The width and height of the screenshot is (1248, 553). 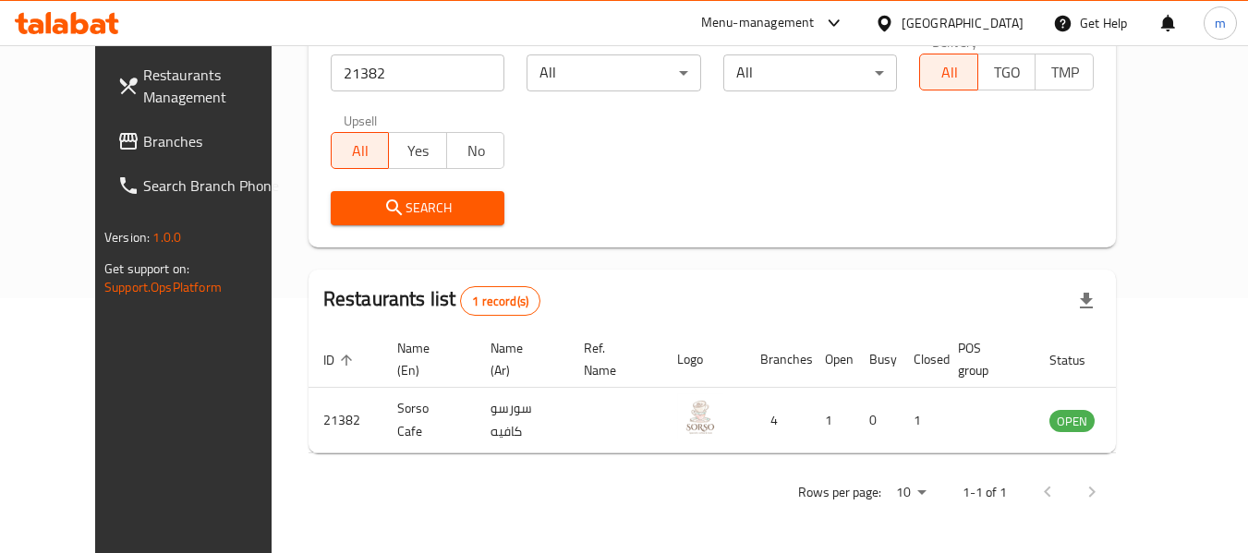 I want to click on span: 1 record(s), so click(x=500, y=301).